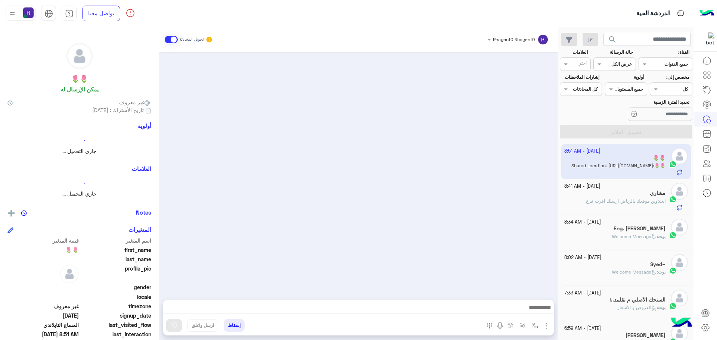 The height and width of the screenshot is (340, 717). What do you see at coordinates (116, 325) in the screenshot?
I see `span: last_visited_flow` at bounding box center [116, 325].